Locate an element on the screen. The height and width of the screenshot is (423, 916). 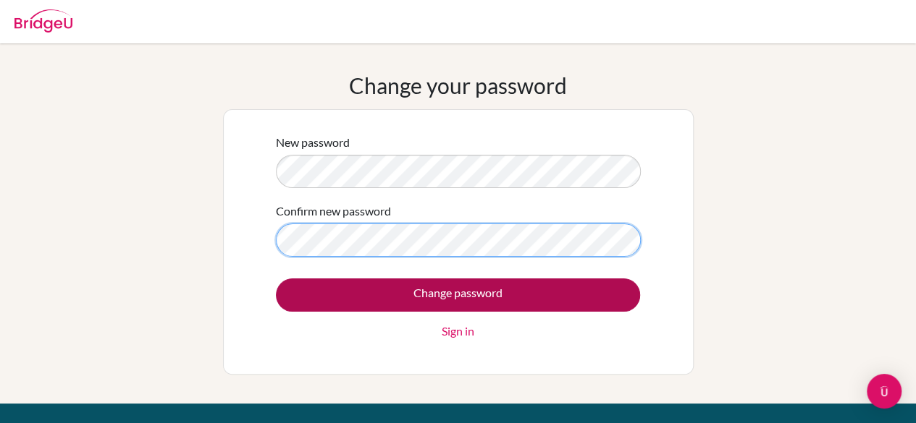
a: Sign in is located at coordinates (458, 332).